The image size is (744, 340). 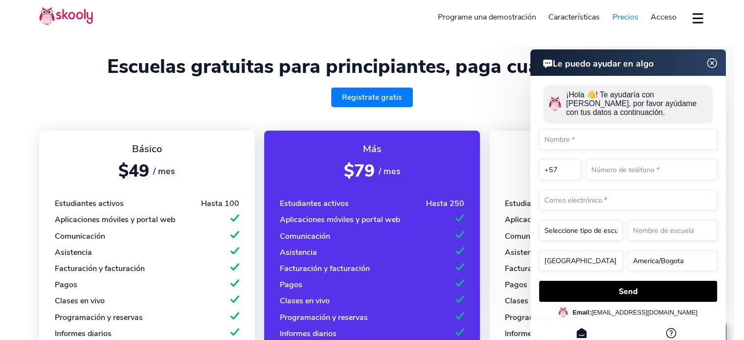 I want to click on div: Hasta 100, so click(x=220, y=204).